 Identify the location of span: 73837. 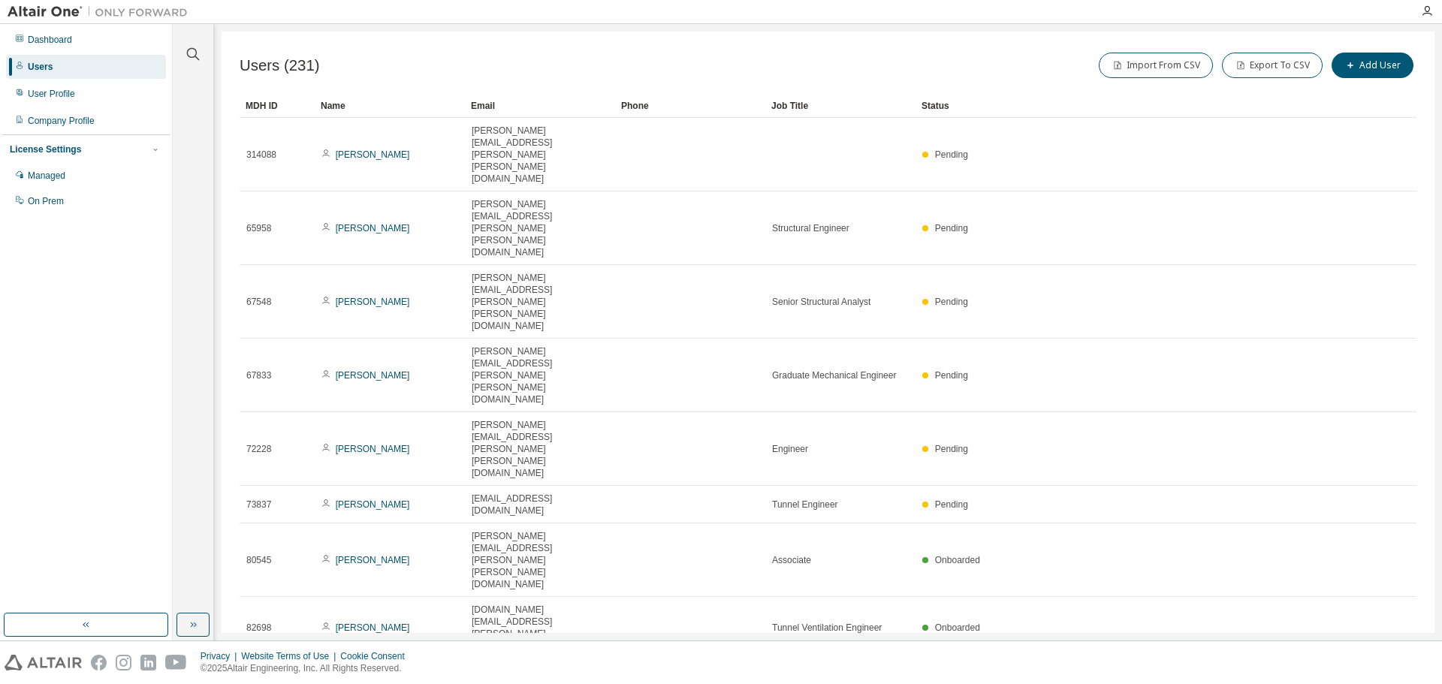
(258, 505).